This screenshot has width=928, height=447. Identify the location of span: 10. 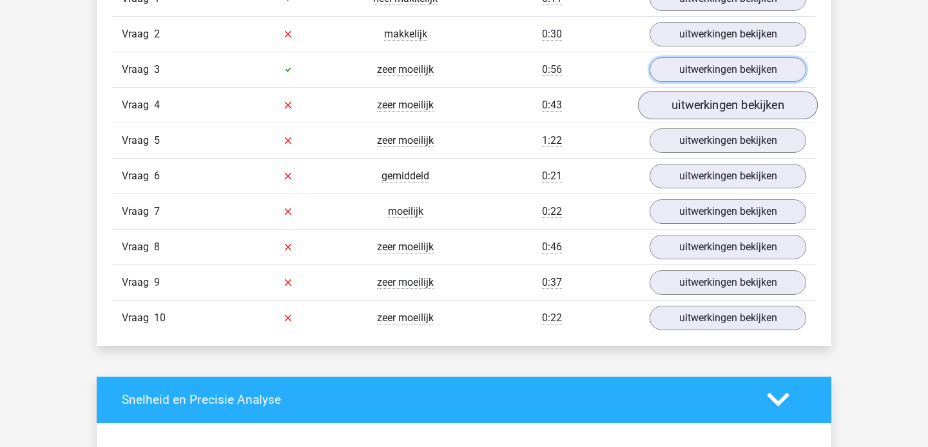
(160, 317).